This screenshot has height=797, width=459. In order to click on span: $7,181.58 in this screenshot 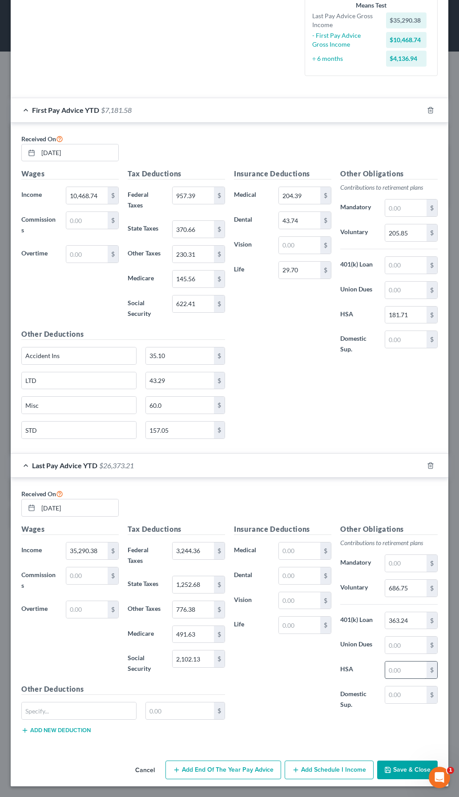, I will do `click(116, 110)`.